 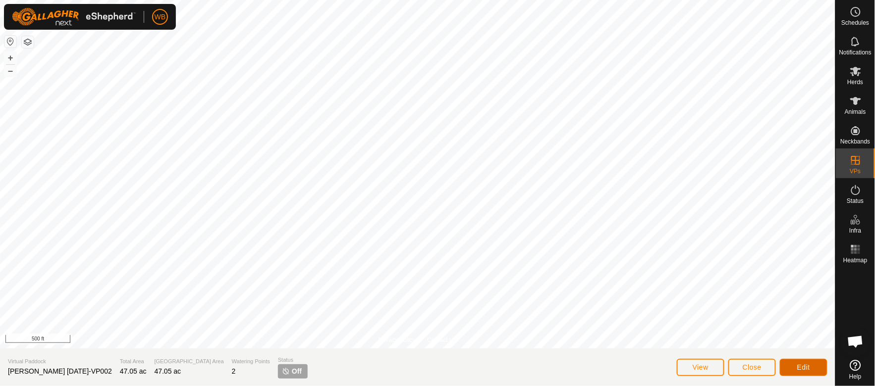 What do you see at coordinates (133, 362) in the screenshot?
I see `span: Total Area` at bounding box center [133, 362].